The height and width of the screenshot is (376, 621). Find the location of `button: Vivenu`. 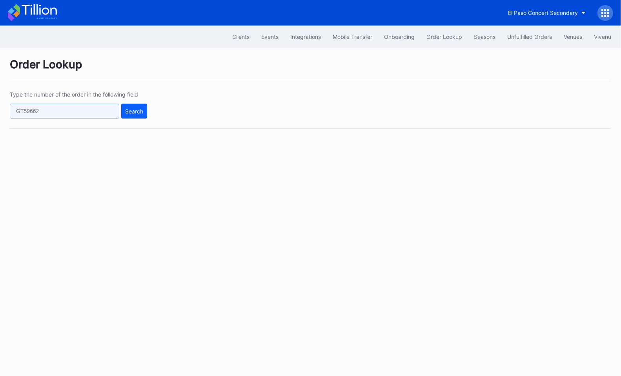

button: Vivenu is located at coordinates (603, 37).